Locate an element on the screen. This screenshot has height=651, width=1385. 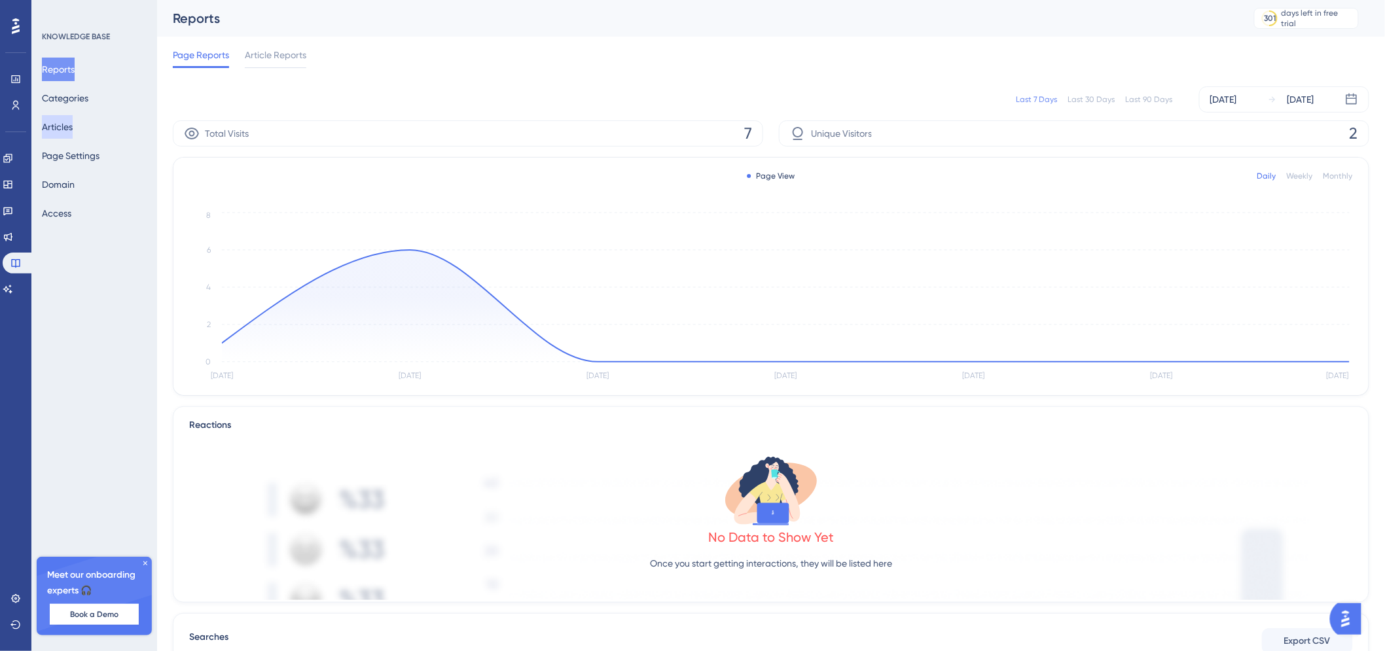
tspan: 2 is located at coordinates (209, 325).